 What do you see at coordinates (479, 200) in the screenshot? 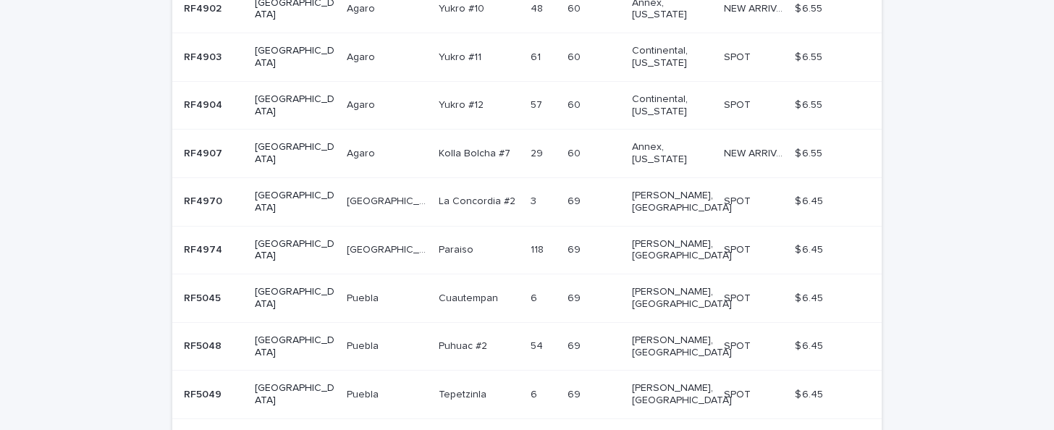
I see `p: La Concordia #2` at bounding box center [479, 200].